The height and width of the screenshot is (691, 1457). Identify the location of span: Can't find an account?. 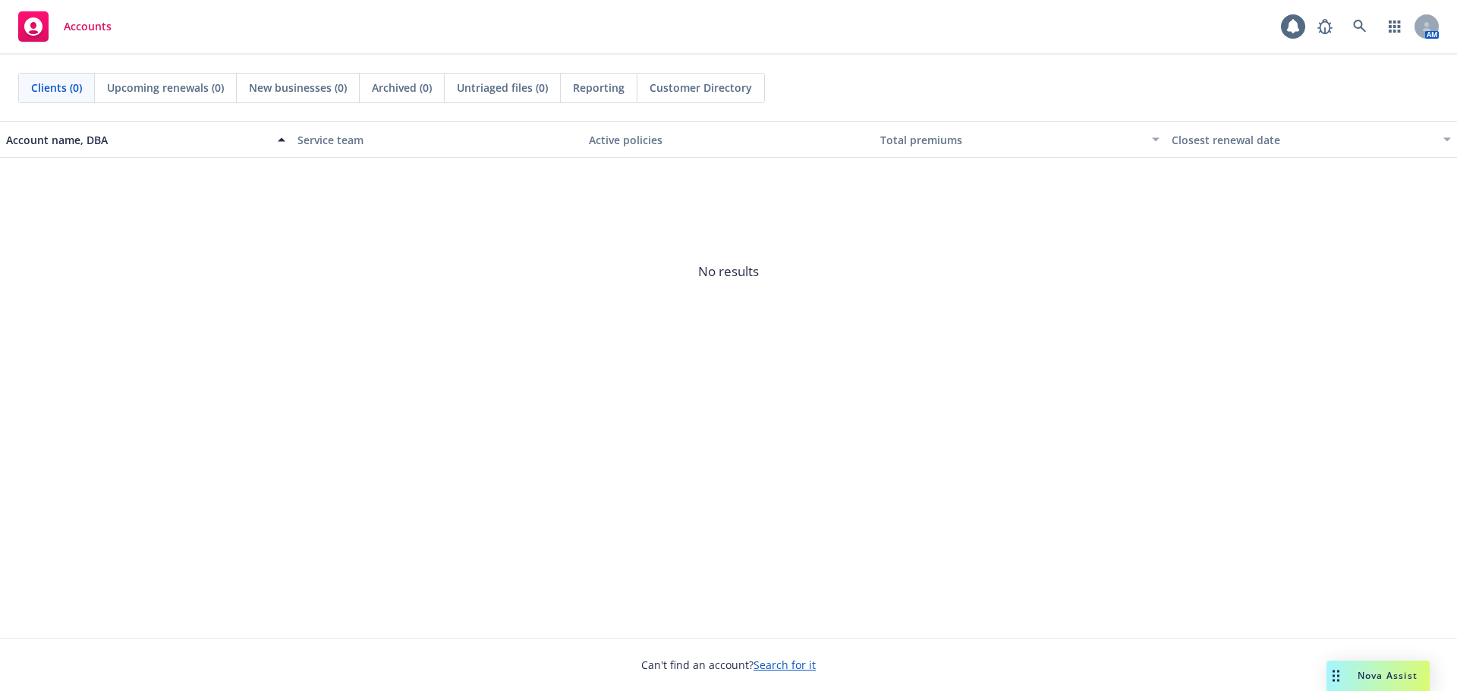
(729, 665).